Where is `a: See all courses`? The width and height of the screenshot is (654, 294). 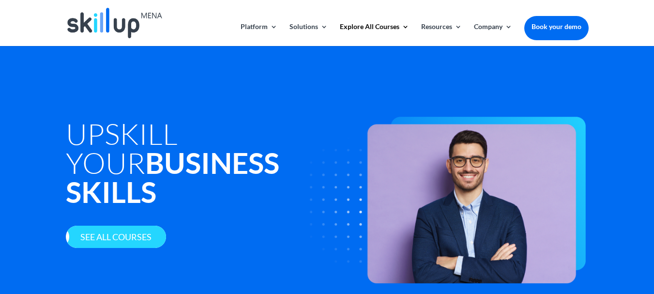 a: See all courses is located at coordinates (116, 237).